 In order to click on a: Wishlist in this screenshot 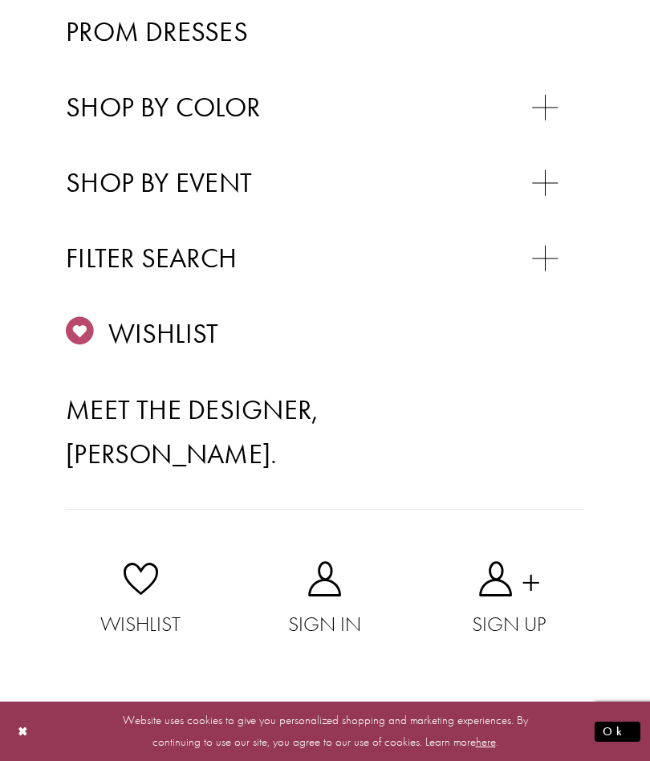, I will do `click(141, 601)`.